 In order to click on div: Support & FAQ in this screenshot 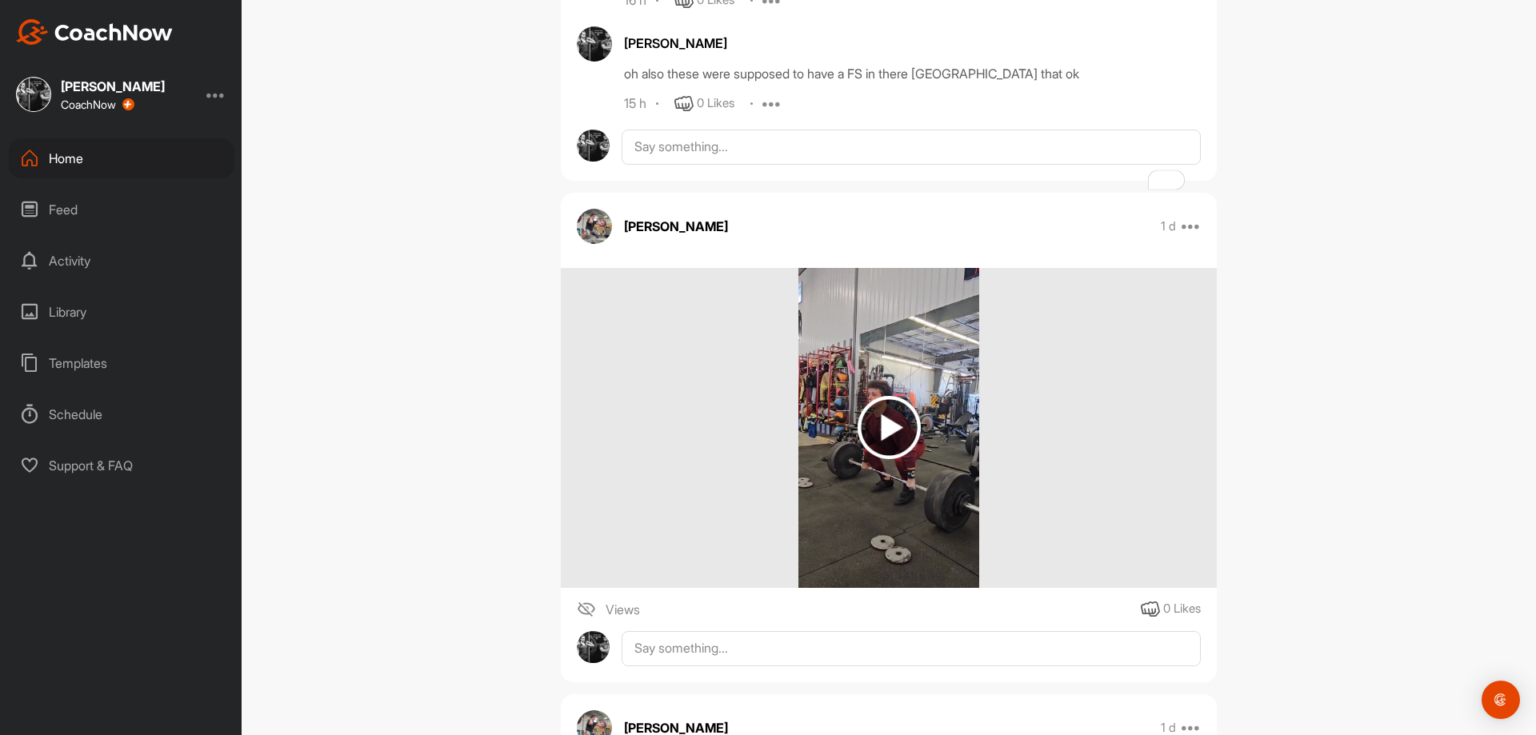, I will do `click(122, 465)`.